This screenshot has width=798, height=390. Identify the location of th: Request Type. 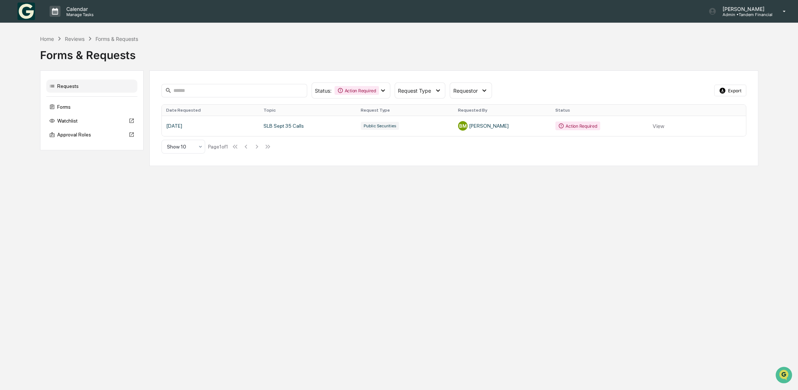
(405, 110).